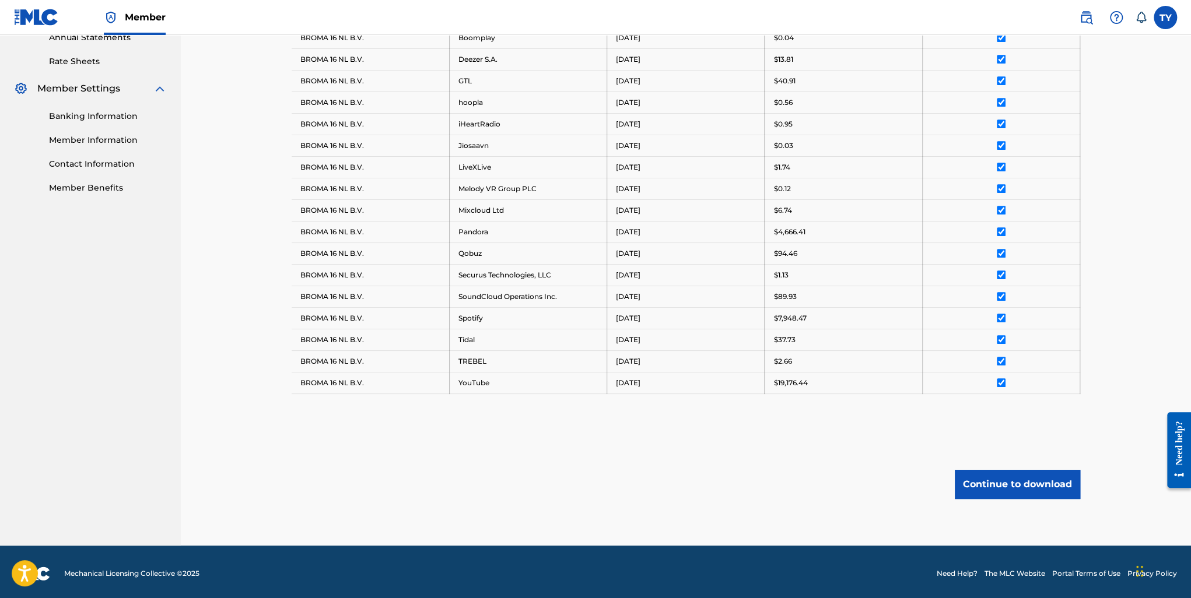 The height and width of the screenshot is (598, 1191). Describe the element at coordinates (783, 38) in the screenshot. I see `p: $0.04` at that location.